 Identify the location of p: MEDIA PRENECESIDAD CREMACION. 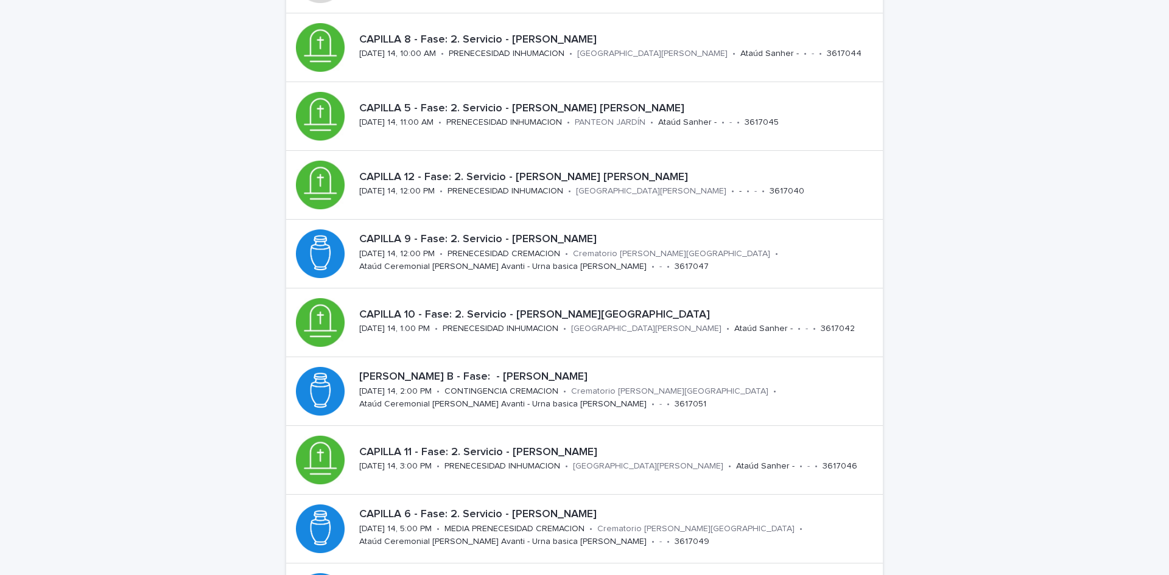
(515, 529).